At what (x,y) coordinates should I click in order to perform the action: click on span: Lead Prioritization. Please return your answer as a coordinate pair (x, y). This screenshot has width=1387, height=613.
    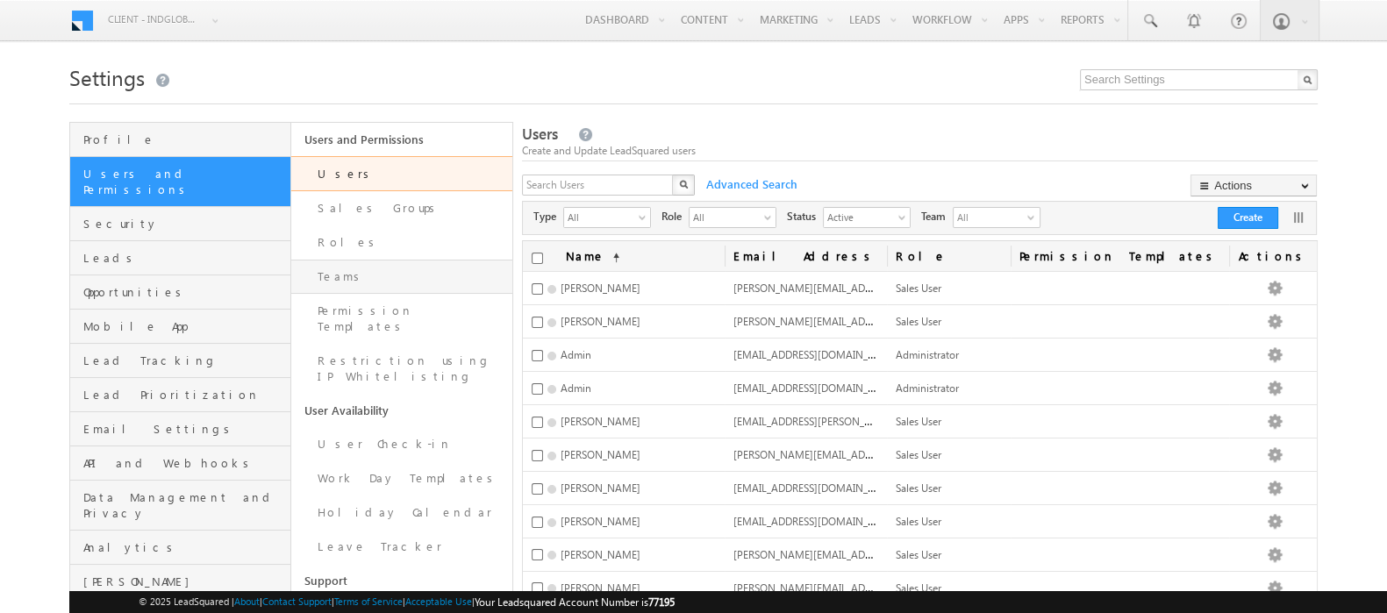
    Looking at the image, I should click on (184, 395).